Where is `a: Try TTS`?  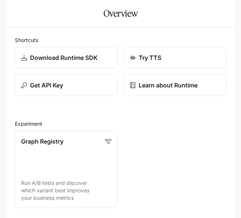
a: Try TTS is located at coordinates (175, 58).